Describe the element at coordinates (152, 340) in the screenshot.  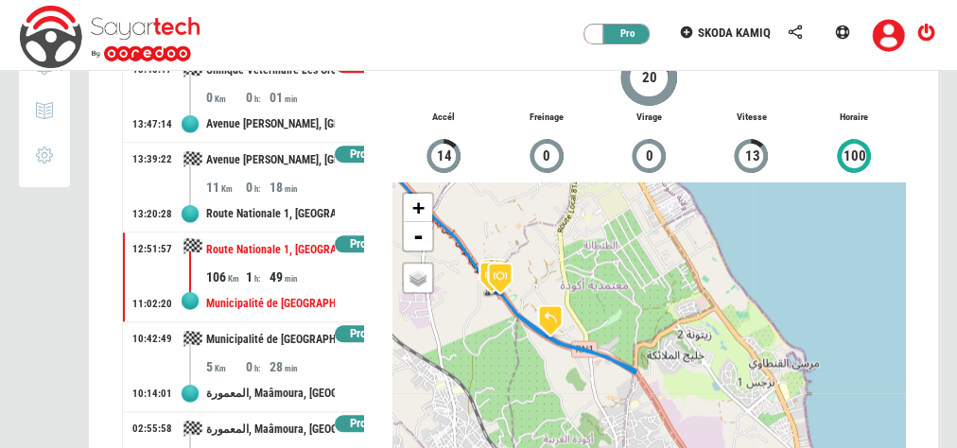
I see `div: 10:42:49` at that location.